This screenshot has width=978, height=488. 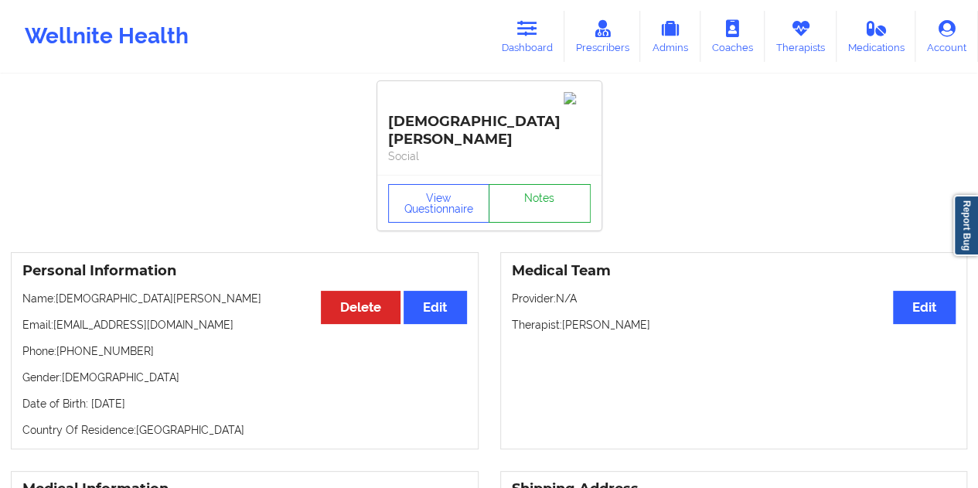 What do you see at coordinates (732, 36) in the screenshot?
I see `a: Coaches` at bounding box center [732, 36].